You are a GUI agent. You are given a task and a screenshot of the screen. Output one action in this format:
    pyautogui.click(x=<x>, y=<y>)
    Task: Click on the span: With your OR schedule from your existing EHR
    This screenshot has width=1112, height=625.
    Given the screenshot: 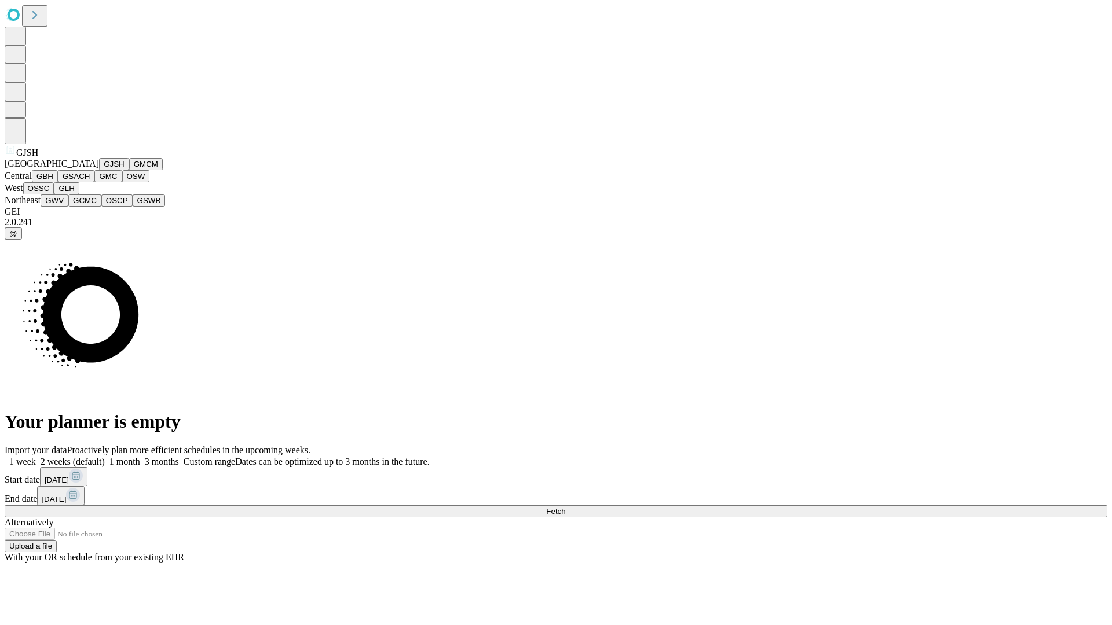 What is the action you would take?
    pyautogui.click(x=94, y=557)
    